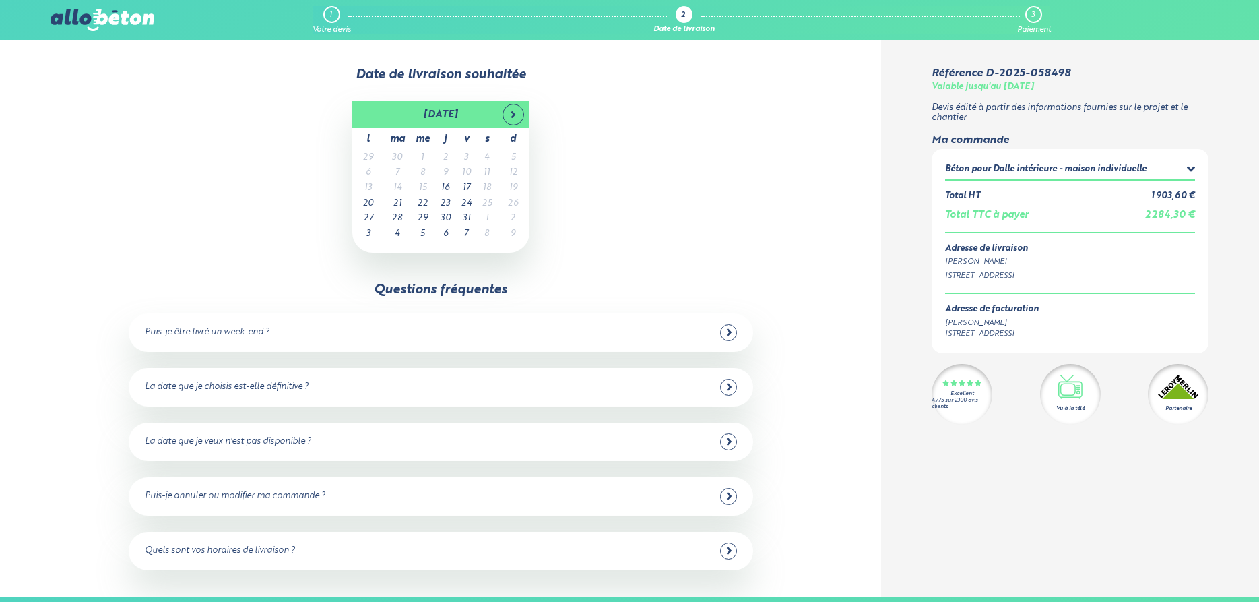  I want to click on td: 31, so click(466, 218).